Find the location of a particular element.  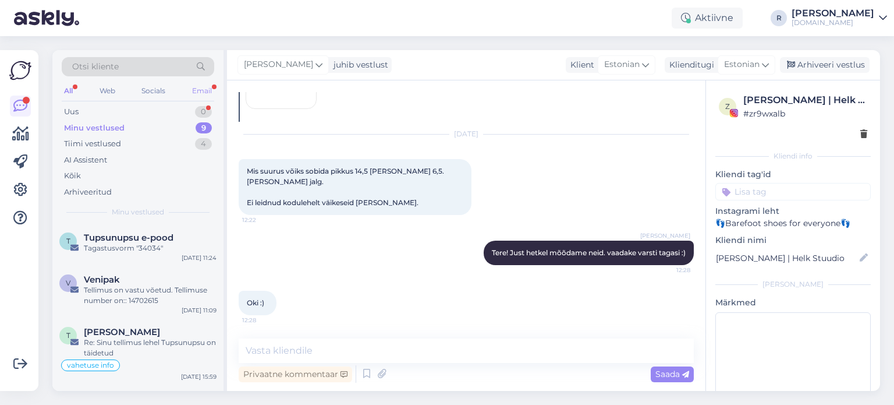

div: Re: Sinu tellimus lehel Tupsunupsu on täidetud is located at coordinates (150, 348).